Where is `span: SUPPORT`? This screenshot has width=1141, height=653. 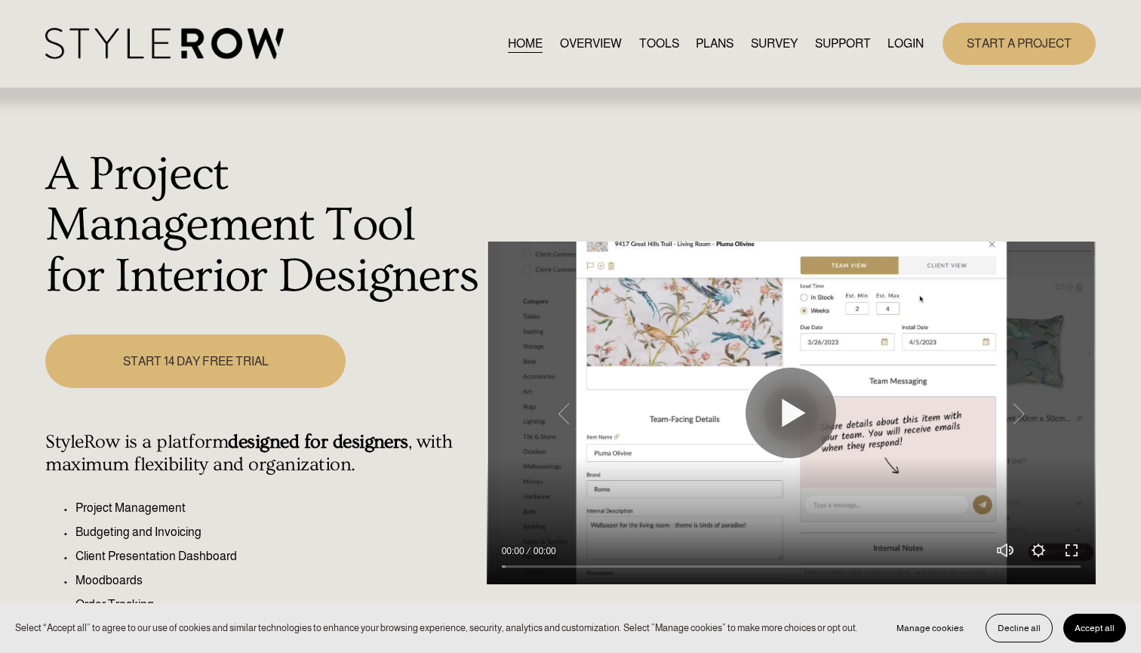
span: SUPPORT is located at coordinates (843, 44).